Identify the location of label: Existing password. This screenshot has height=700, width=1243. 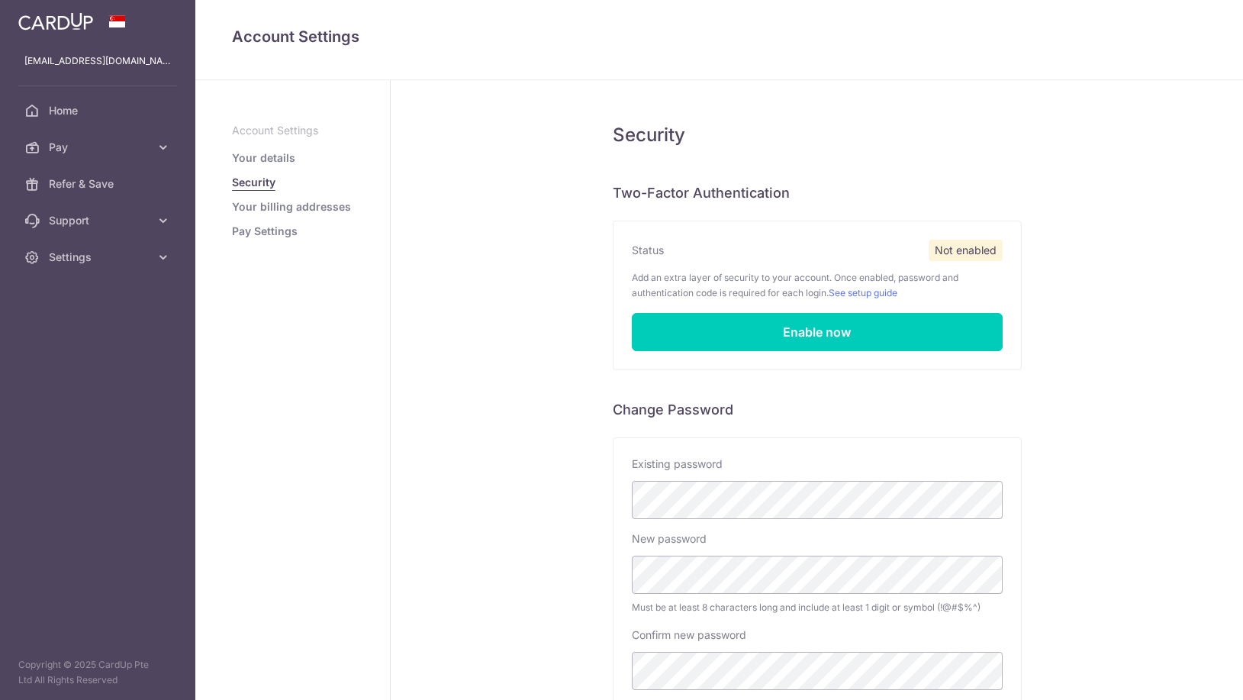
(677, 464).